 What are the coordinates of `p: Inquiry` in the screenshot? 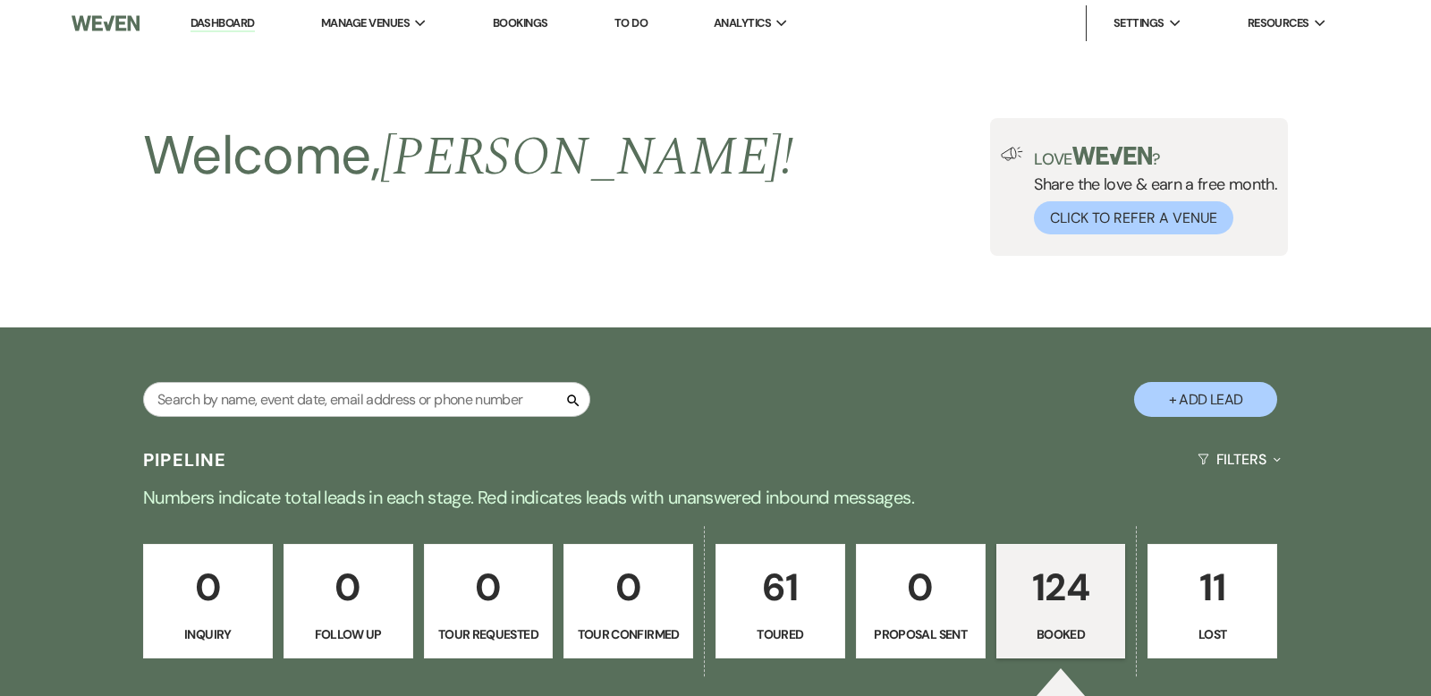 It's located at (207, 634).